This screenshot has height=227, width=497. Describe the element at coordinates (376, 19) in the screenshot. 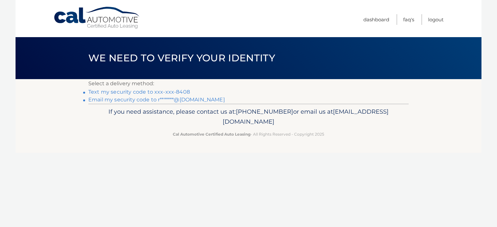

I see `a: Dashboard` at that location.